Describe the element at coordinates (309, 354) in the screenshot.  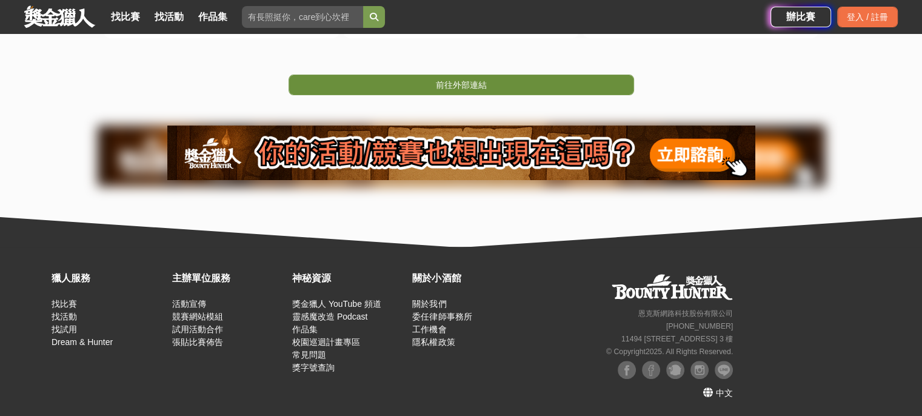
I see `a: 常見問題` at that location.